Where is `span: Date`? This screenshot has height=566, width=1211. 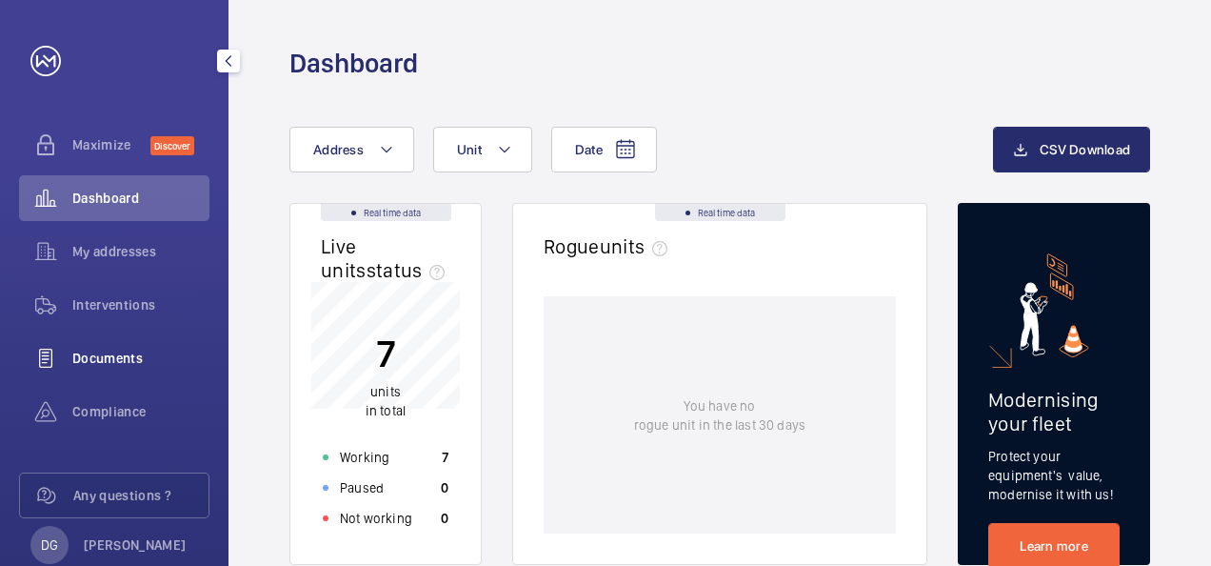
span: Date is located at coordinates (588, 149).